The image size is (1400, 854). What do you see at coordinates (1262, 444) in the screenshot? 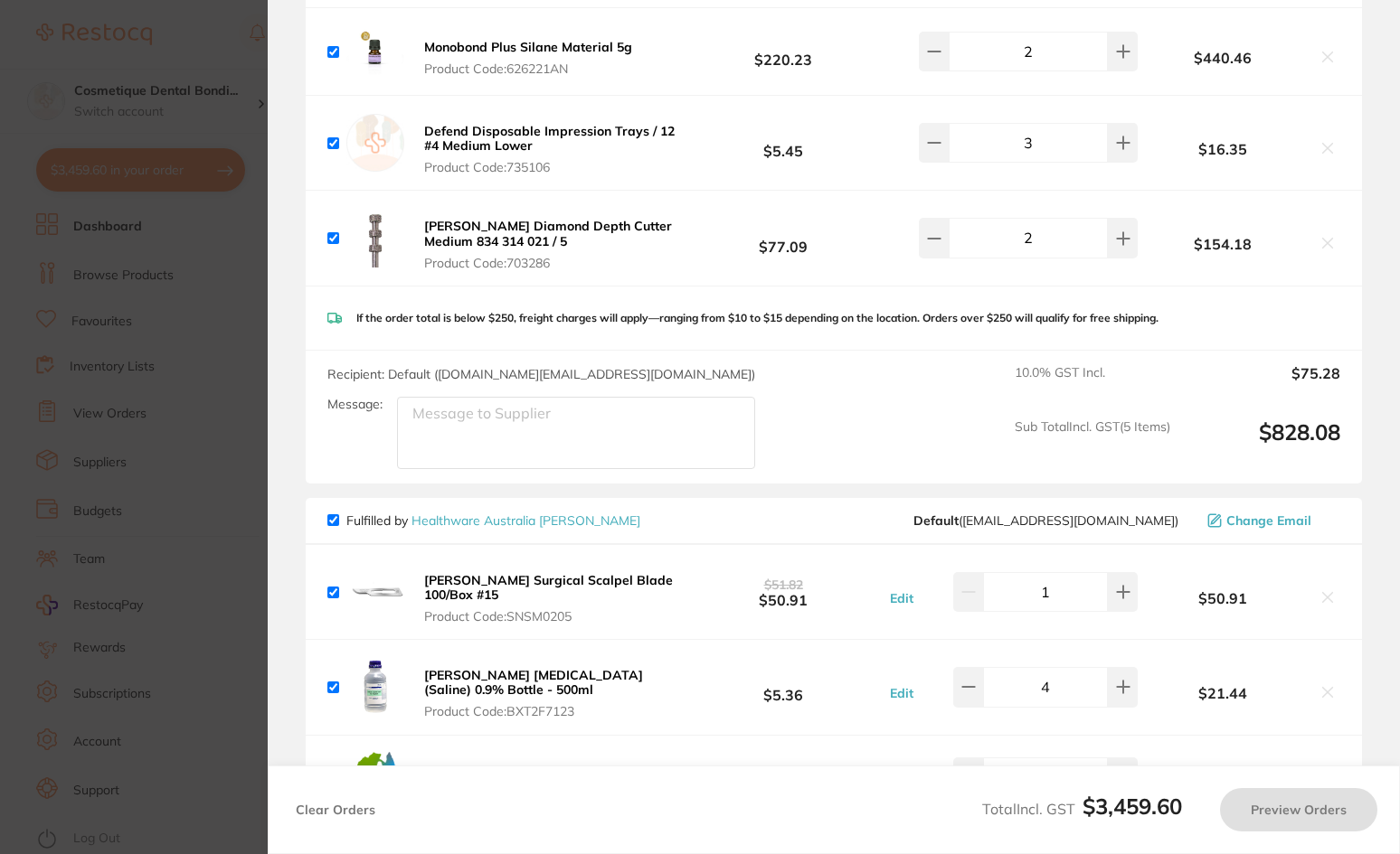
I see `output: $828.08` at bounding box center [1262, 444].